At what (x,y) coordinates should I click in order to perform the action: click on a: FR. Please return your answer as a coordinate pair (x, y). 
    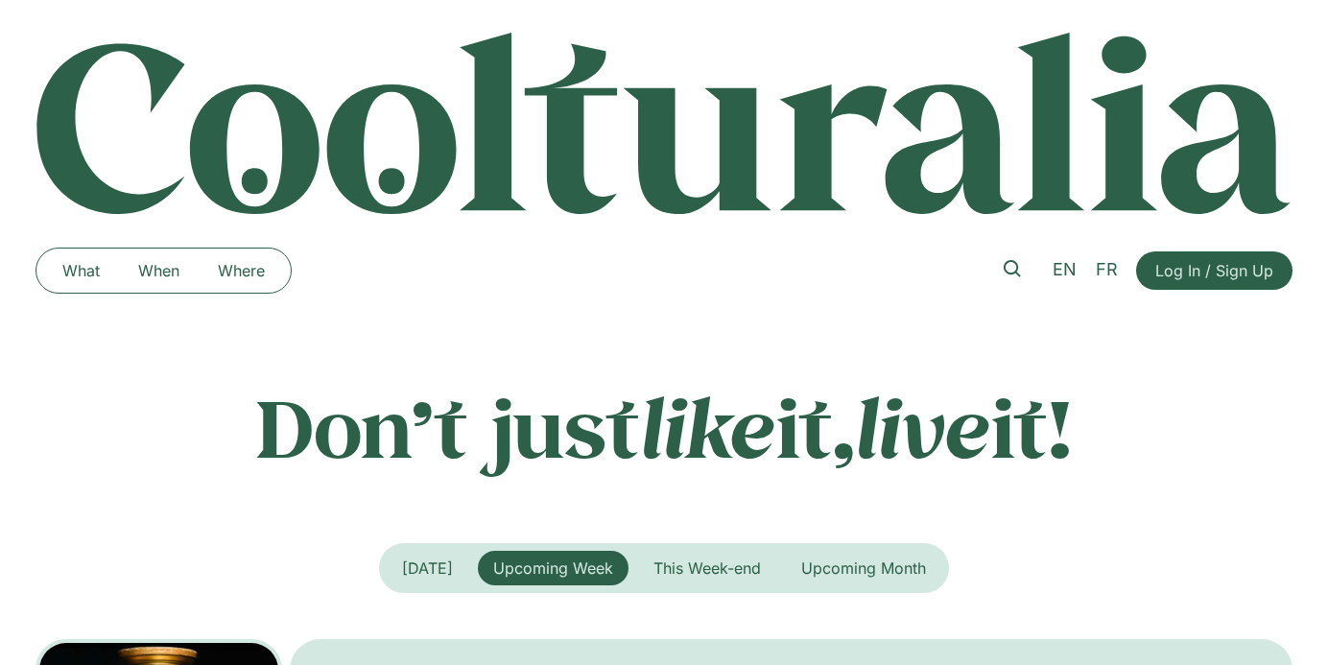
    Looking at the image, I should click on (1107, 270).